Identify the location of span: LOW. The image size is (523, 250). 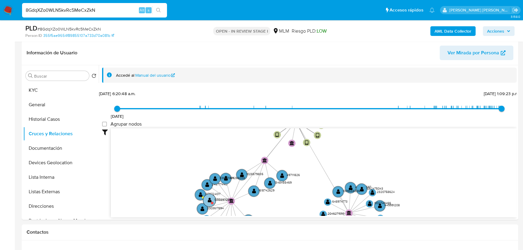
(321, 31).